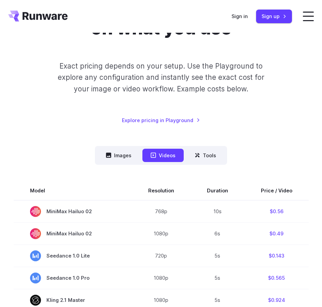  I want to click on th: Resolution, so click(161, 191).